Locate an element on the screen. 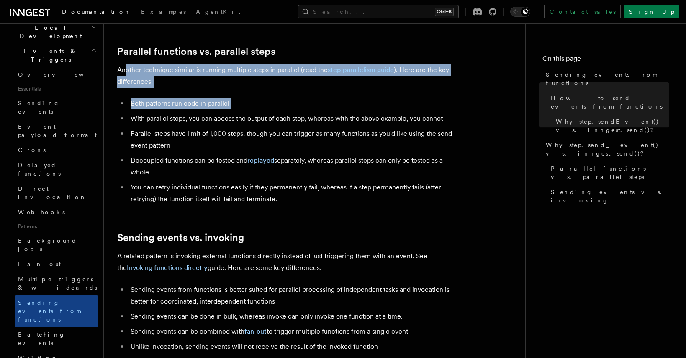 The width and height of the screenshot is (686, 358). p: A related pattern is invoking external functions directly instead of just triggering them with an... is located at coordinates (285, 262).